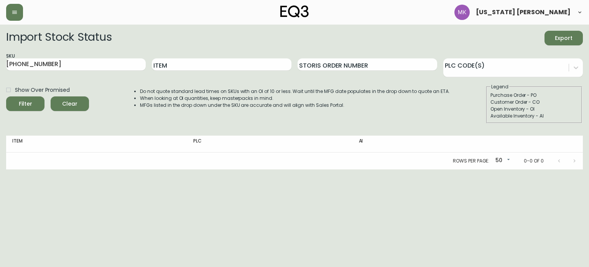 This screenshot has width=589, height=267. Describe the element at coordinates (70, 104) in the screenshot. I see `button: Clear` at that location.